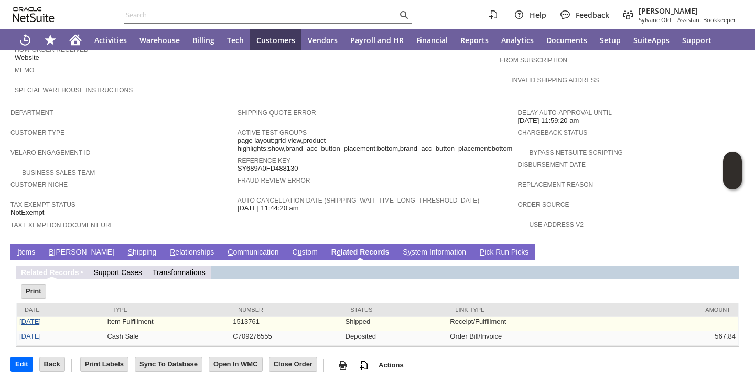 This screenshot has height=379, width=755. What do you see at coordinates (276, 40) in the screenshot?
I see `span: Customers` at bounding box center [276, 40].